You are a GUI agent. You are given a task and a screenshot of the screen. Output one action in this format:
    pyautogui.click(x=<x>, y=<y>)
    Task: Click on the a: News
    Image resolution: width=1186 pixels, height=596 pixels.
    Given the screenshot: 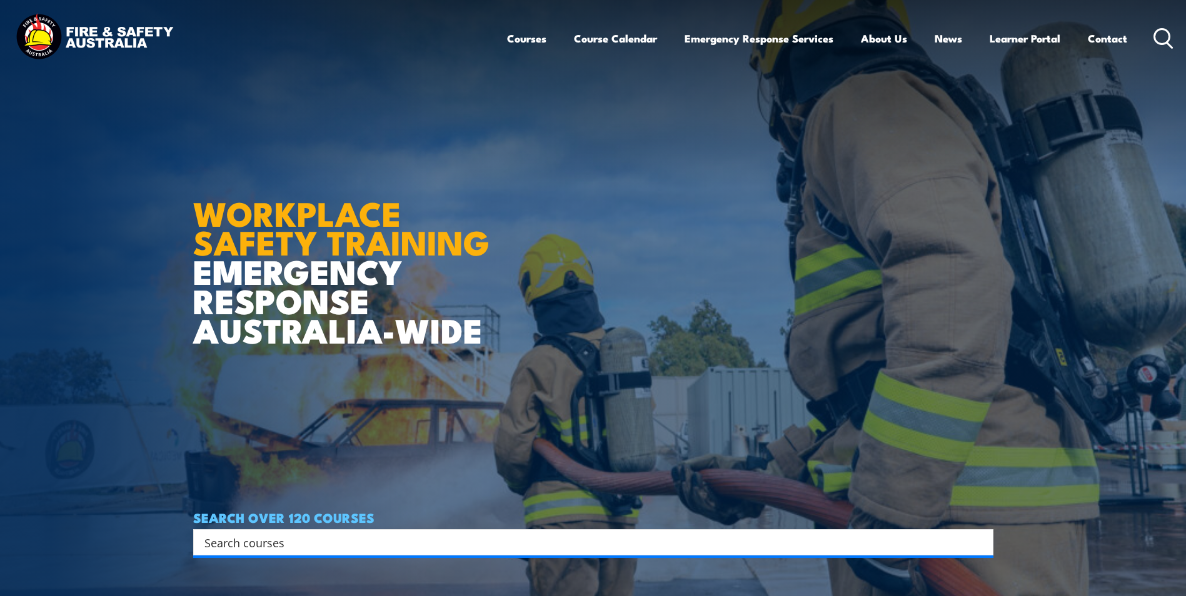 What is the action you would take?
    pyautogui.click(x=948, y=38)
    